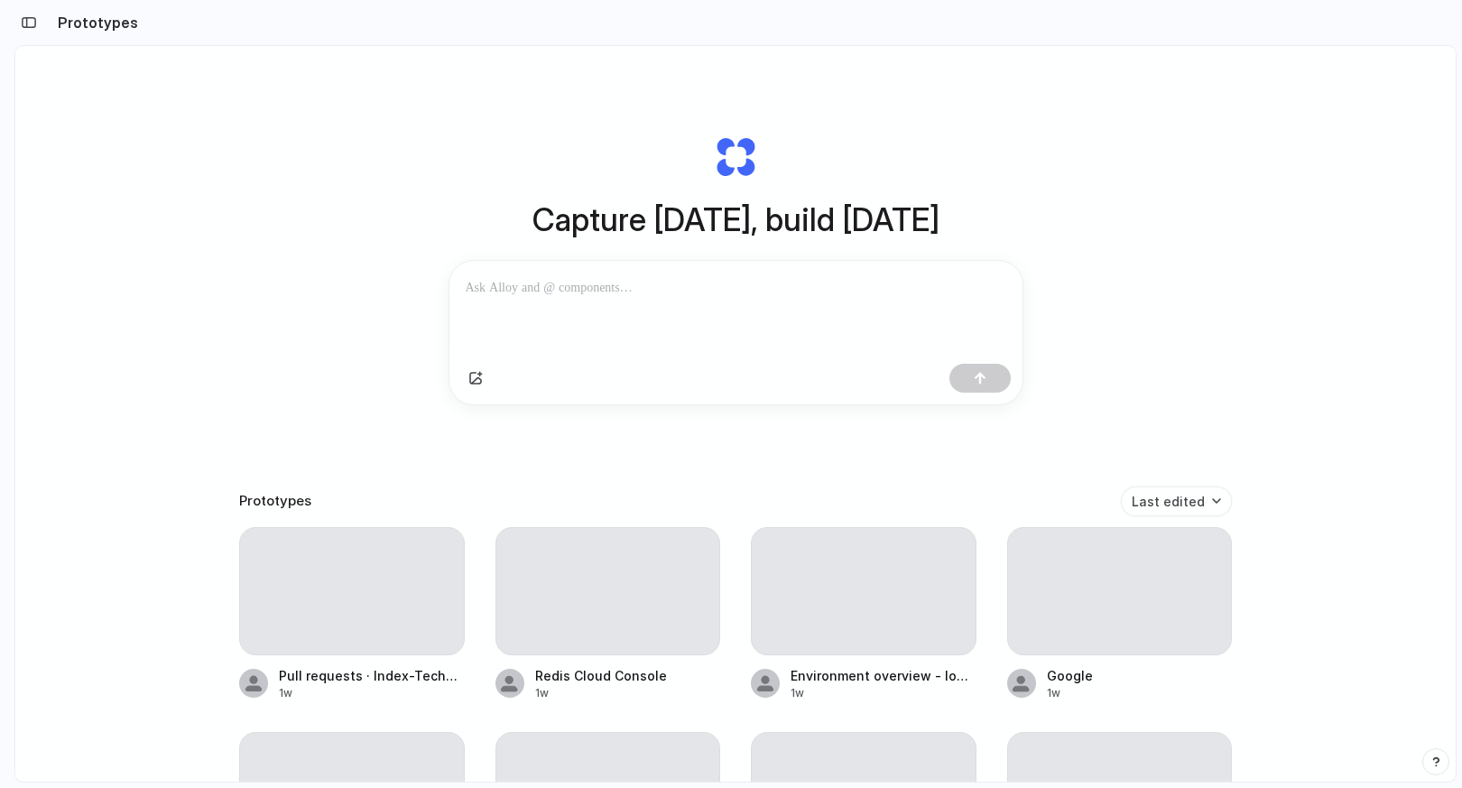  I want to click on h3: Prototypes, so click(275, 501).